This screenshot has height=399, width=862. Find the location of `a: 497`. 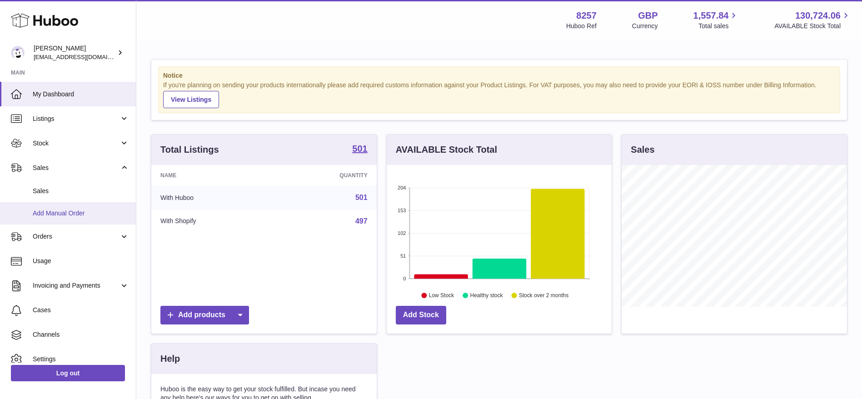

a: 497 is located at coordinates (361, 221).